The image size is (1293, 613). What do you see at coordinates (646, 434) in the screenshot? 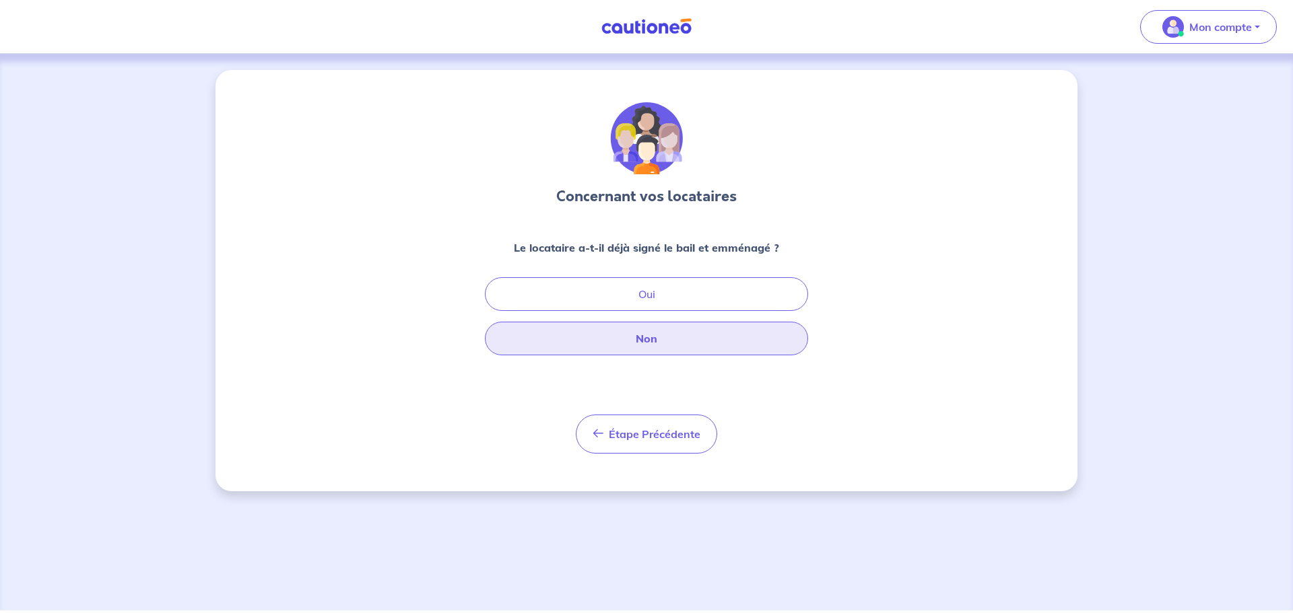
I see `button: Étape Précédente` at bounding box center [646, 434].